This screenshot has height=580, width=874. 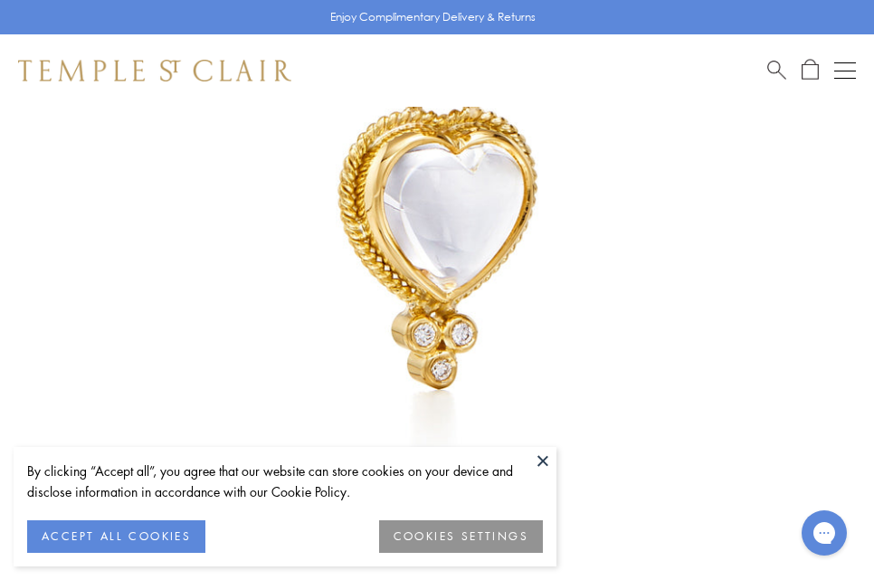 I want to click on button: Open gorgias live chat, so click(x=32, y=29).